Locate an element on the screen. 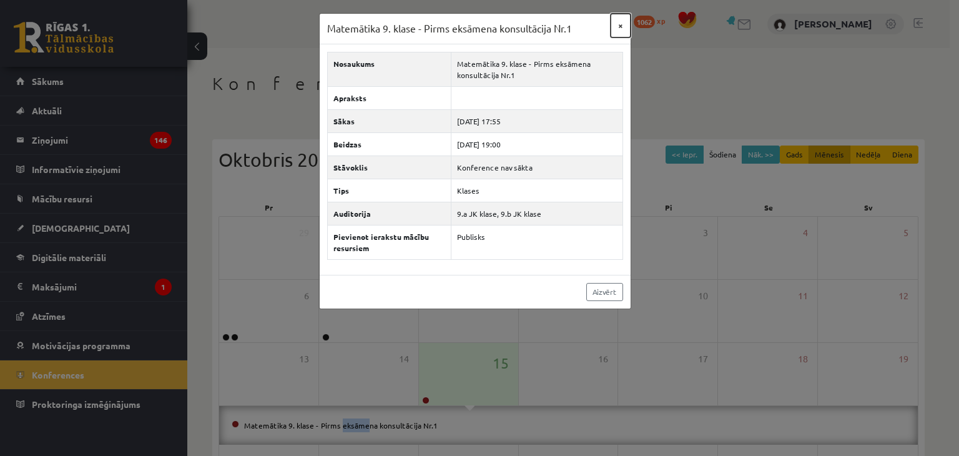  th: Nosaukums is located at coordinates (389, 69).